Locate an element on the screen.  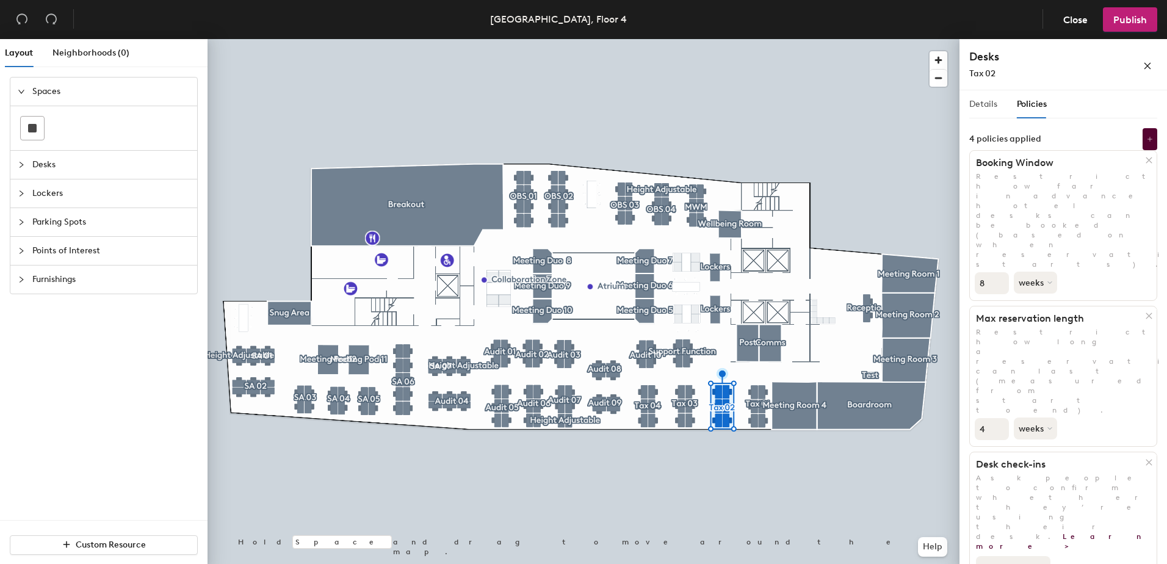
button: Custom Resource is located at coordinates (104, 545).